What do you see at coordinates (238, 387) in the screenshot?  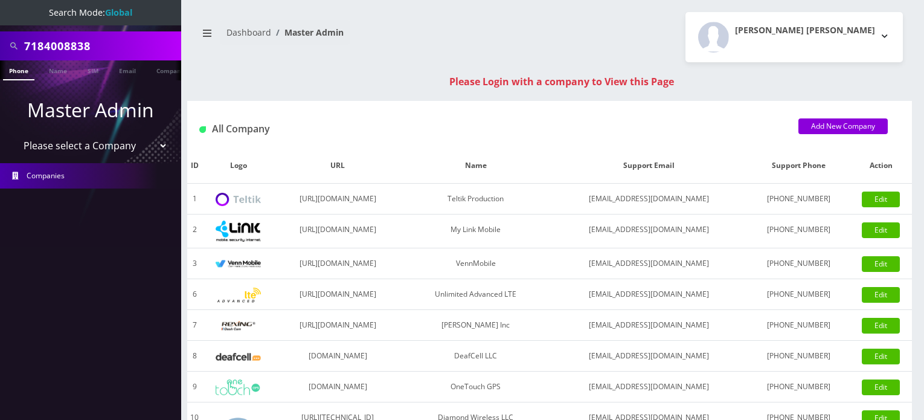 I see `img: OneTouch GPS` at bounding box center [238, 387].